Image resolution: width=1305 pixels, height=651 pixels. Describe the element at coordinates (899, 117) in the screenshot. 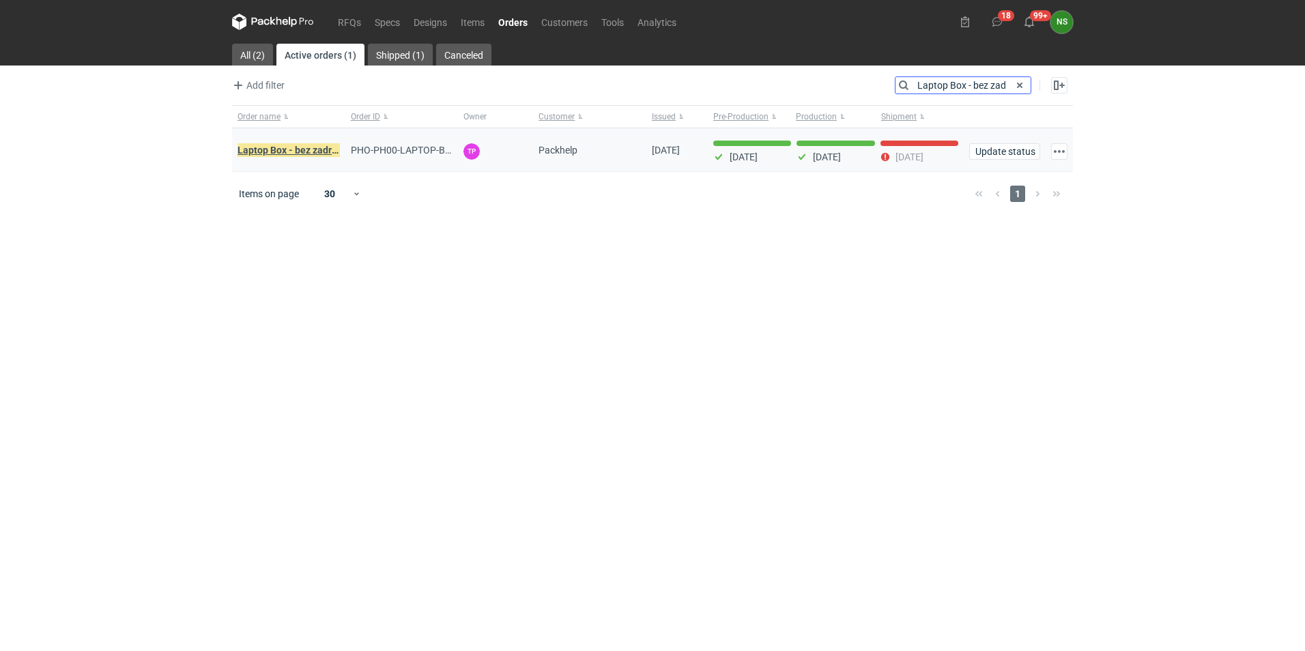

I see `span: Shipment` at that location.